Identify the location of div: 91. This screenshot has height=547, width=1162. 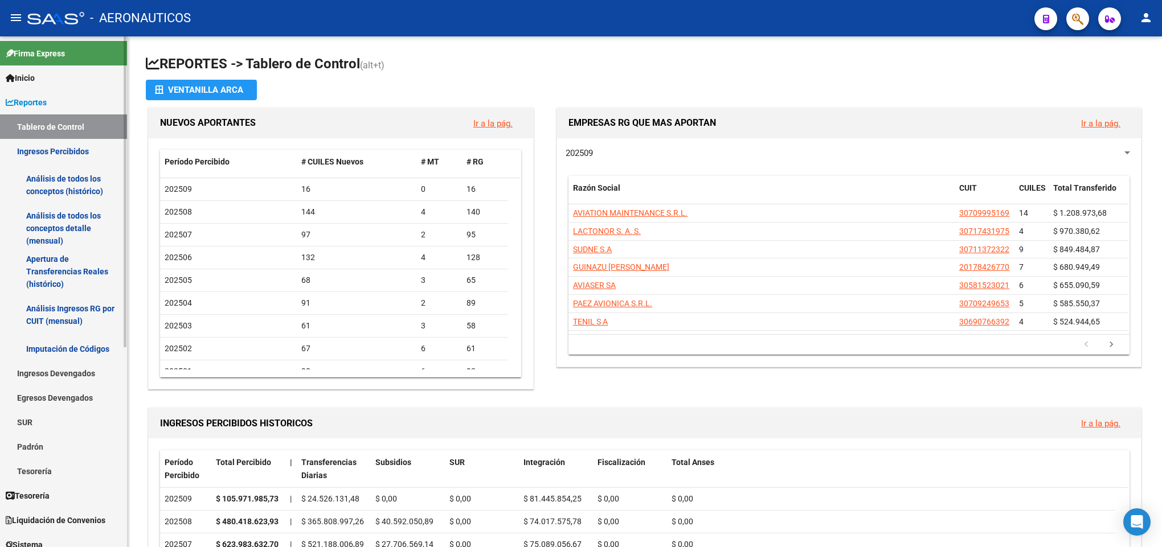
(356, 303).